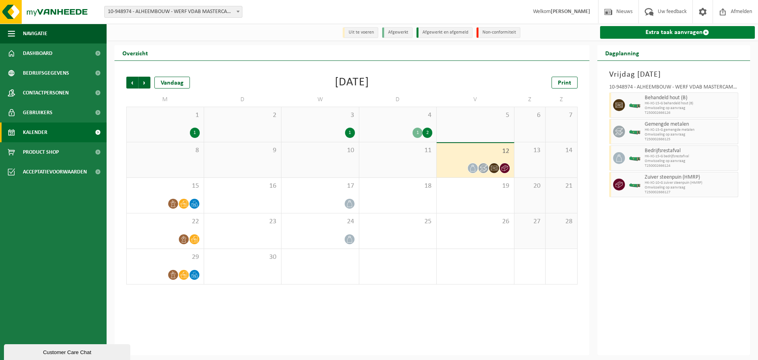 This screenshot has height=360, width=758. Describe the element at coordinates (690, 139) in the screenshot. I see `span: T250002666125` at that location.